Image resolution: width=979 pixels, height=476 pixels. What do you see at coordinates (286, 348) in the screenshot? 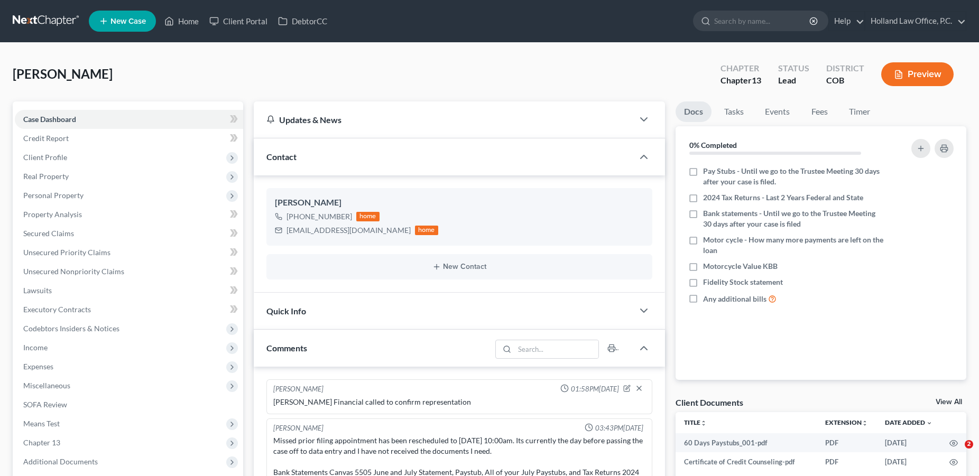
I see `span: Comments` at bounding box center [286, 348].